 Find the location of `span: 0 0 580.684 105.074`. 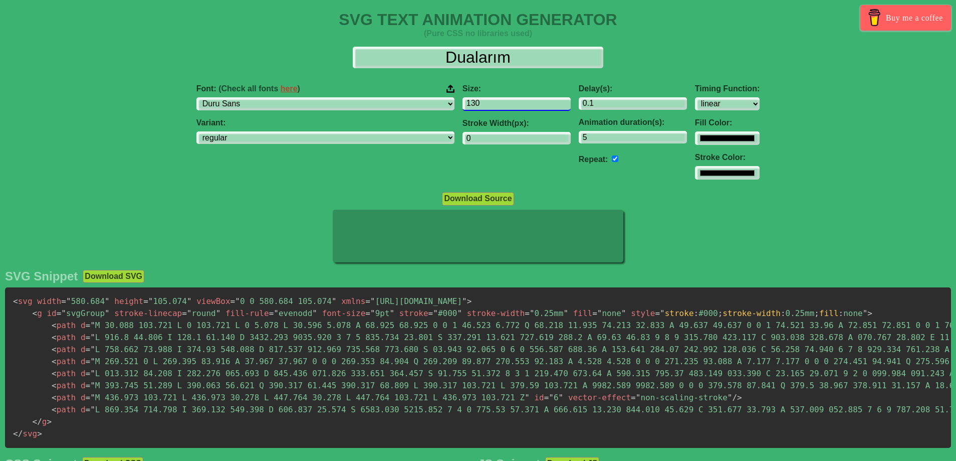

span: 0 0 580.684 105.074 is located at coordinates (284, 301).